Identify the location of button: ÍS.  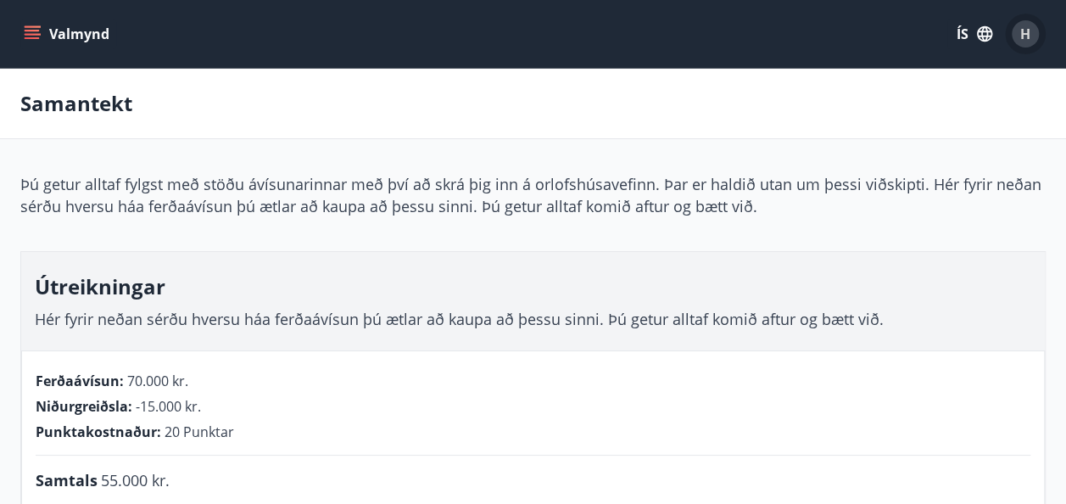
(975, 34).